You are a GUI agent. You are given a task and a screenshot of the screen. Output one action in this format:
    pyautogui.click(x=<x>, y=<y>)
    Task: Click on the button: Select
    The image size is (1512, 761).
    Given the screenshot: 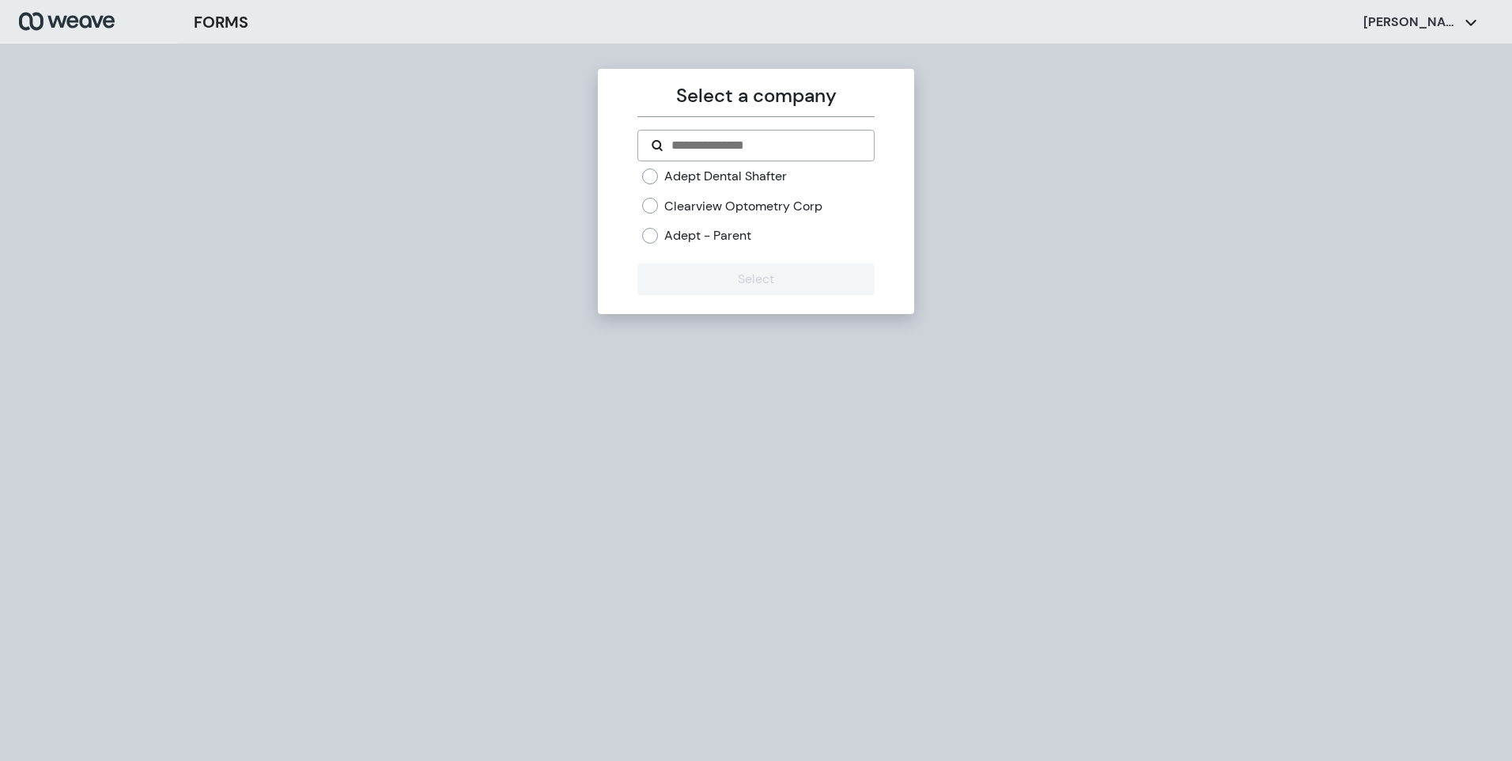 What is the action you would take?
    pyautogui.click(x=755, y=279)
    